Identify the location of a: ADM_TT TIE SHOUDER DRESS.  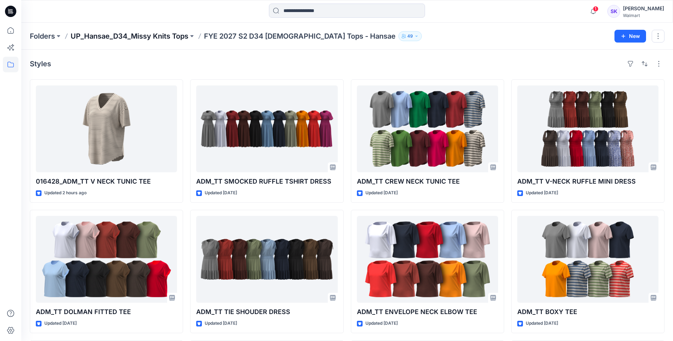
(267, 259).